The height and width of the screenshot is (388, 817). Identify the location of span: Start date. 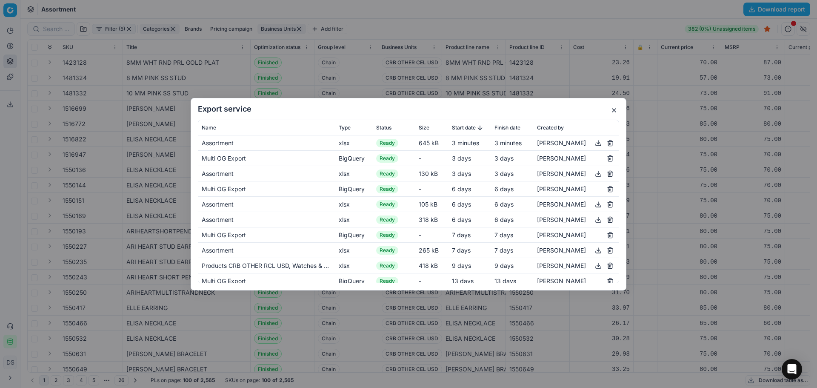
(464, 127).